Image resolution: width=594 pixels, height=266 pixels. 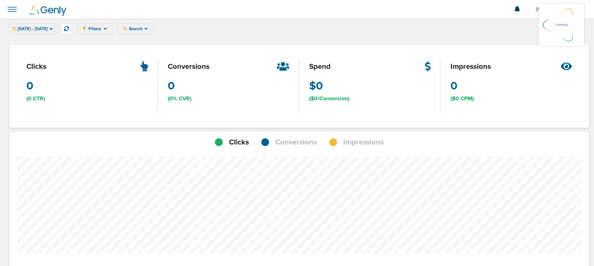 I want to click on img: Genly, so click(x=48, y=11).